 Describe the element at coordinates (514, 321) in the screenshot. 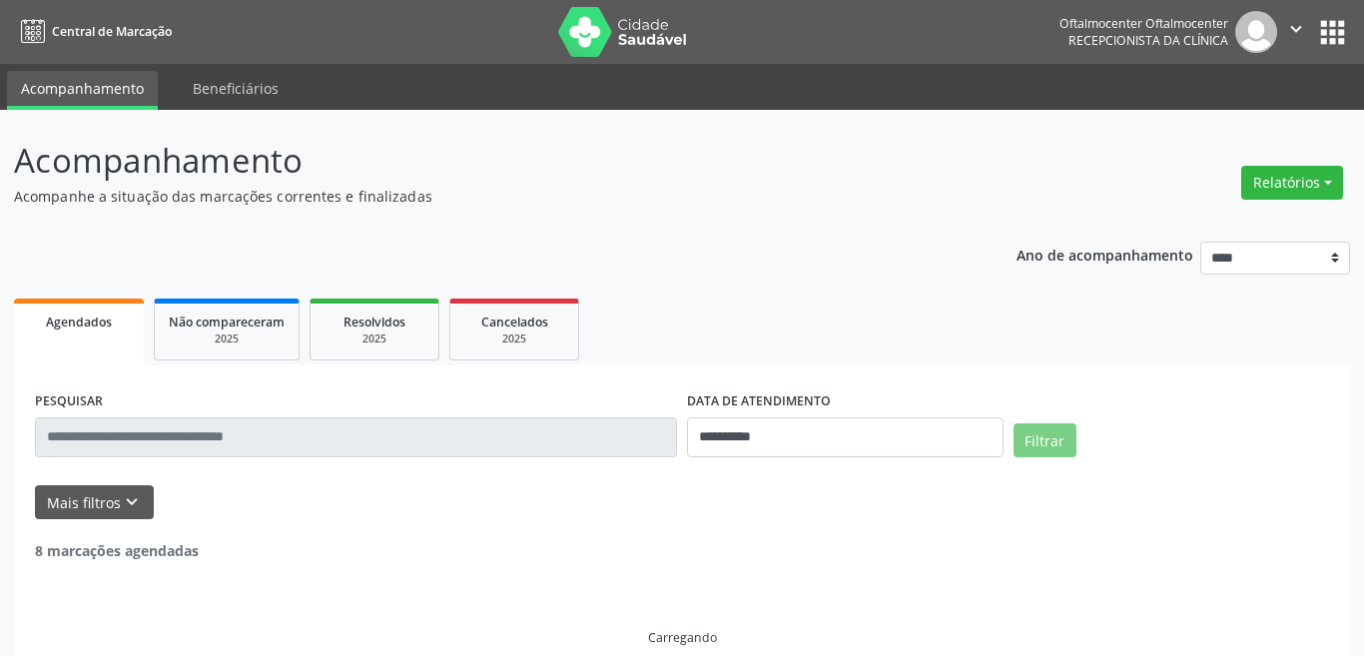

I see `span: Cancelados` at that location.